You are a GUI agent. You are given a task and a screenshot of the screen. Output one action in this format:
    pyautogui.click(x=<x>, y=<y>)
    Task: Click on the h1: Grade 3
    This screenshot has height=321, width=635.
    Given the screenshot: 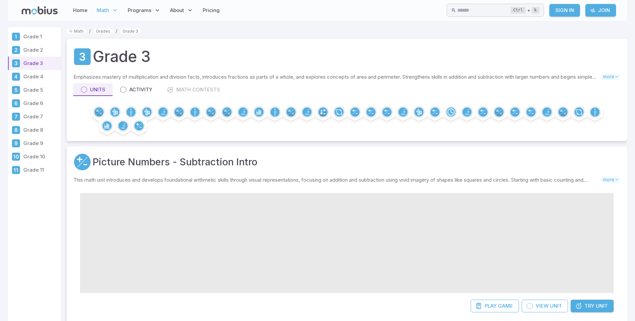 What is the action you would take?
    pyautogui.click(x=122, y=57)
    